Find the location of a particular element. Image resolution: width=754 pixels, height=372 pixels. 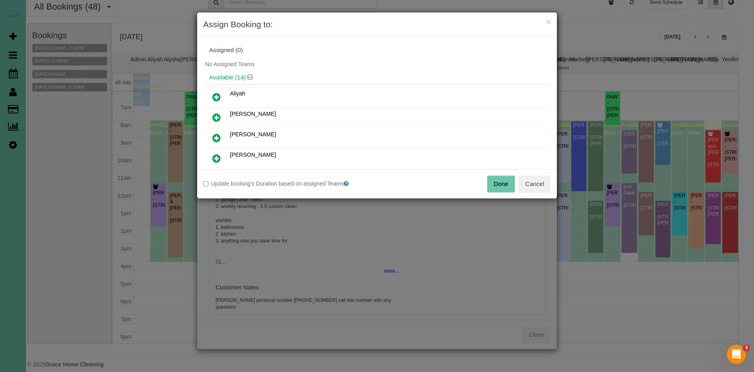

h4: Available (14) is located at coordinates (377, 77).